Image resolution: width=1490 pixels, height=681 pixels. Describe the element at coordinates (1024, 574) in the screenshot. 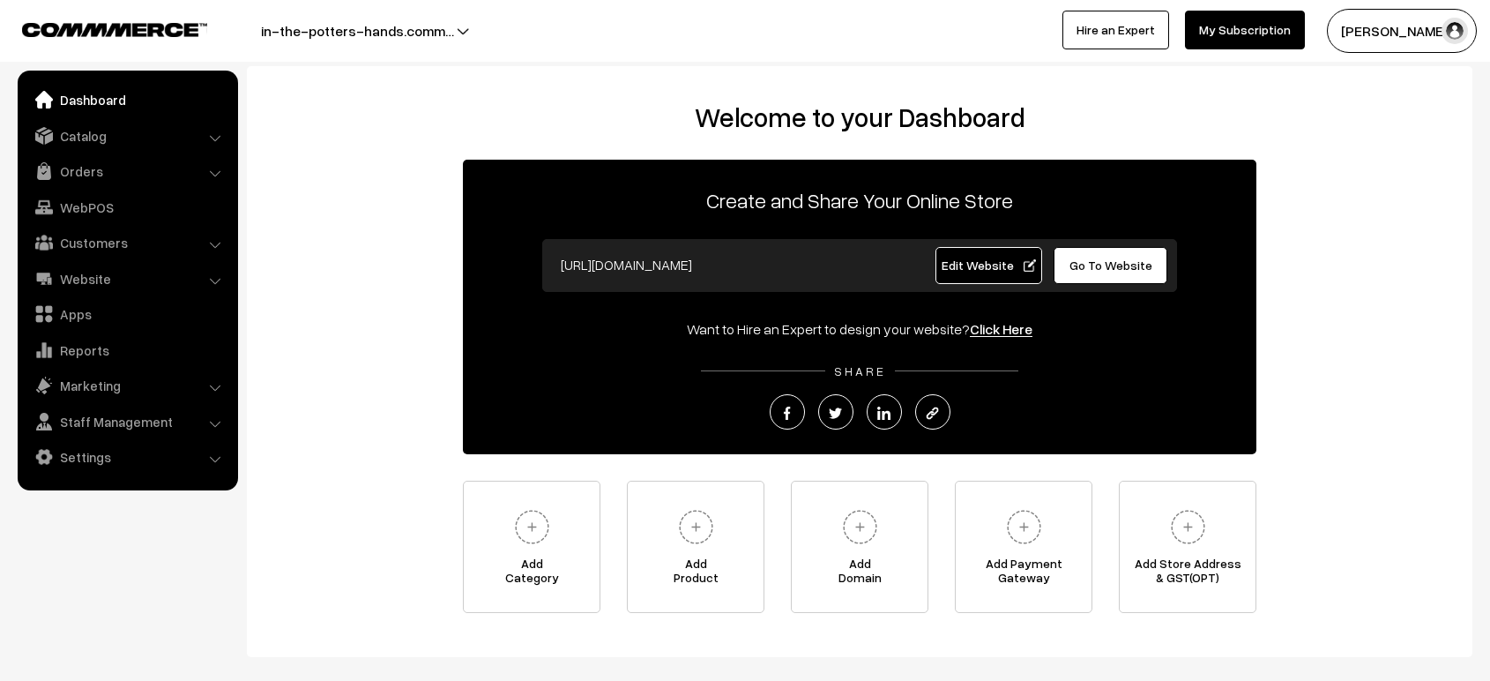

I see `span: Add Payment Gateway` at that location.